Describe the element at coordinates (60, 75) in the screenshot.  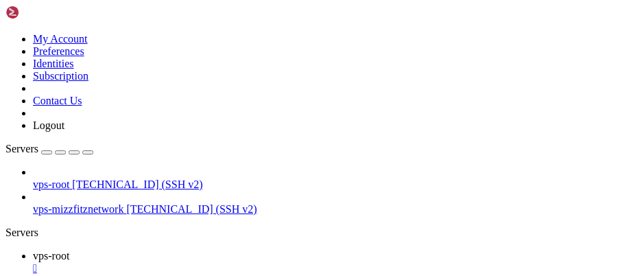
I see `a: Subscription` at that location.